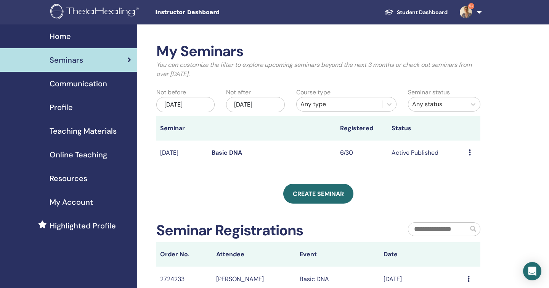  I want to click on h2: My Seminars, so click(319, 52).